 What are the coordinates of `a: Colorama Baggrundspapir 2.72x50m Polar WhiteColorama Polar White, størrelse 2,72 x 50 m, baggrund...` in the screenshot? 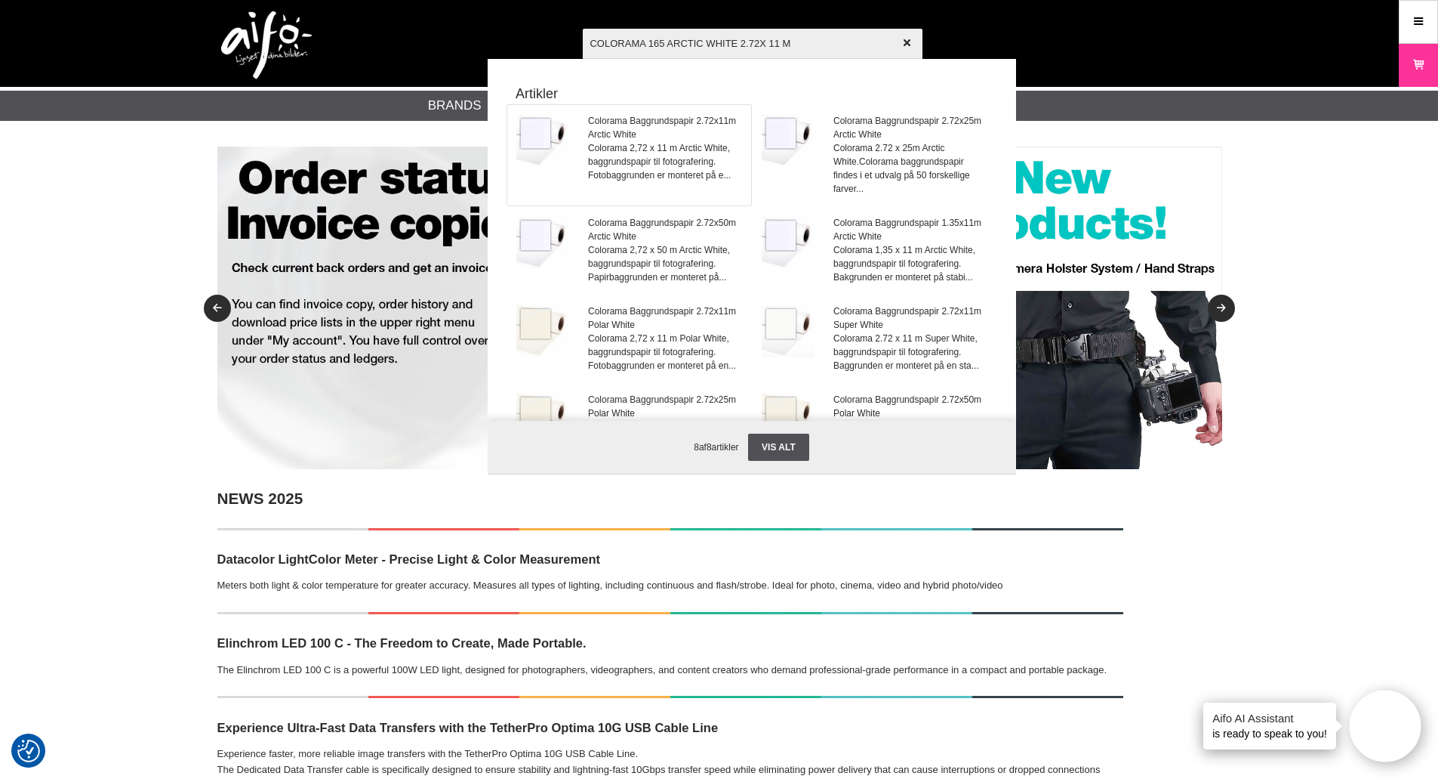 It's located at (874, 433).